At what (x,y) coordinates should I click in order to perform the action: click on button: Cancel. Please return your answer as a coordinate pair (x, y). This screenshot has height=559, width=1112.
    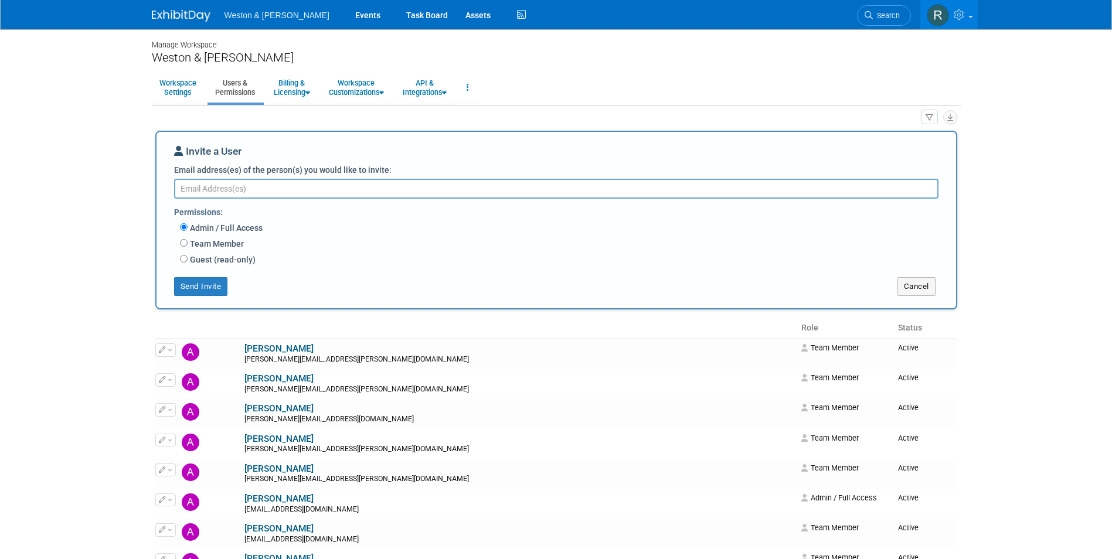
    Looking at the image, I should click on (916, 287).